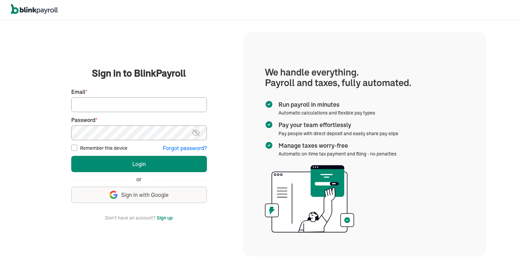 The image size is (521, 268). Describe the element at coordinates (309, 199) in the screenshot. I see `img: illustration` at that location.